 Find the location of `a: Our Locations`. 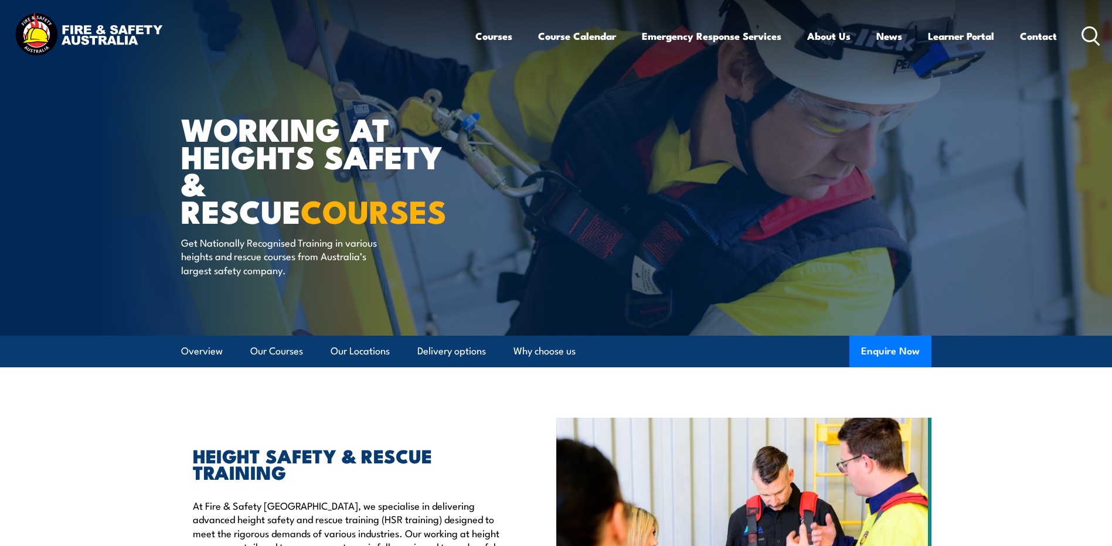

a: Our Locations is located at coordinates (360, 351).